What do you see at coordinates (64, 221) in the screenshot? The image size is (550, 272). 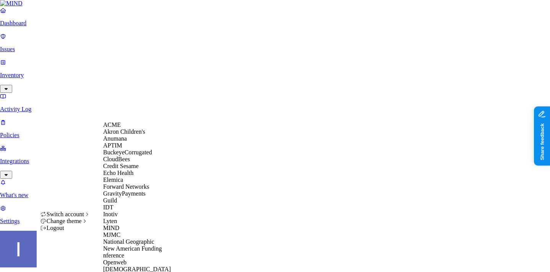 I see `span: Change theme` at bounding box center [64, 221].